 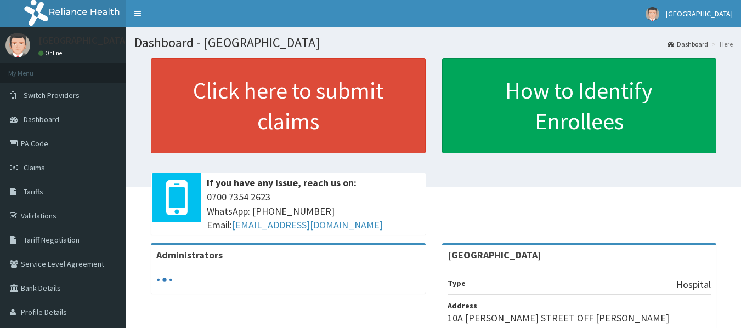 What do you see at coordinates (33, 192) in the screenshot?
I see `span: Tariffs` at bounding box center [33, 192].